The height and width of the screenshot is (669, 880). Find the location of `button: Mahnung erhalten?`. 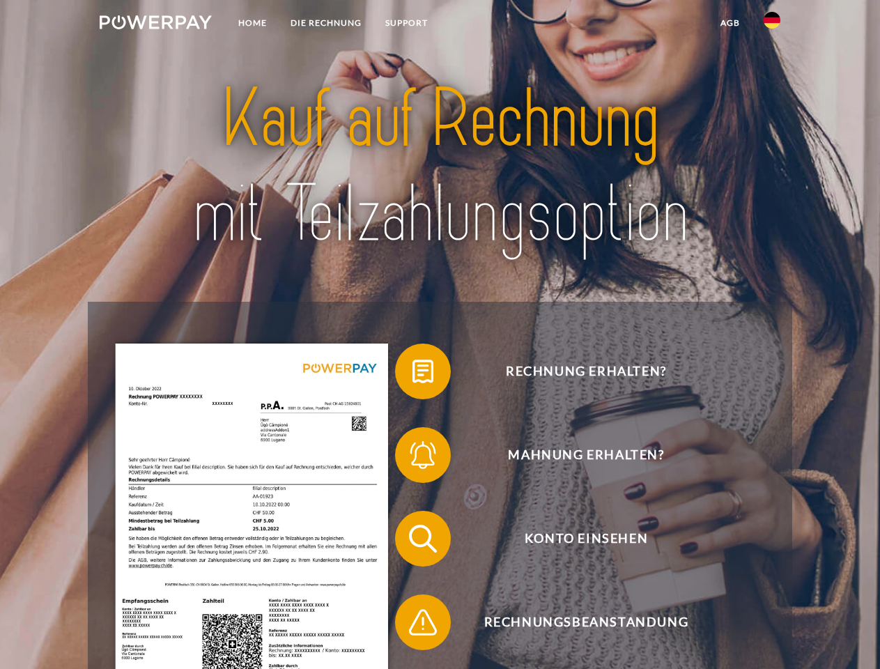

button: Mahnung erhalten? is located at coordinates (576, 455).